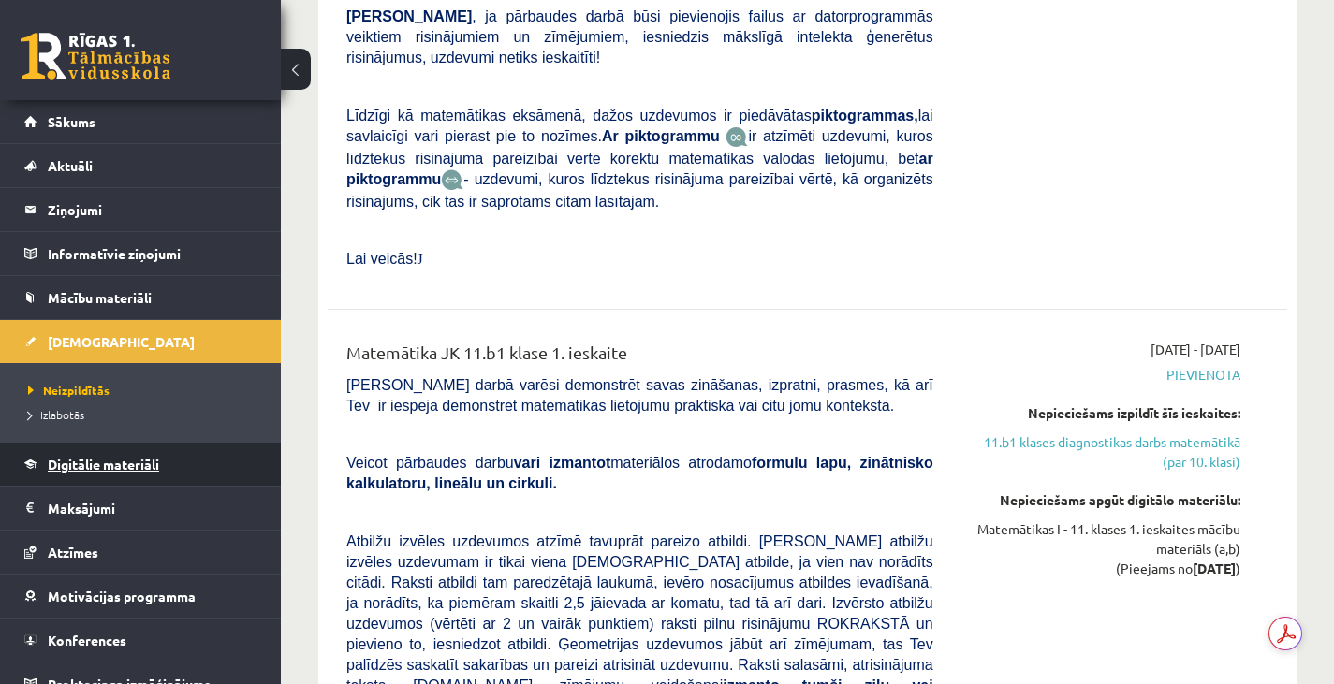 The height and width of the screenshot is (684, 1334). Describe the element at coordinates (639, 357) in the screenshot. I see `div: Matemātika JK 11.b1 klase 1. ieskaite` at that location.